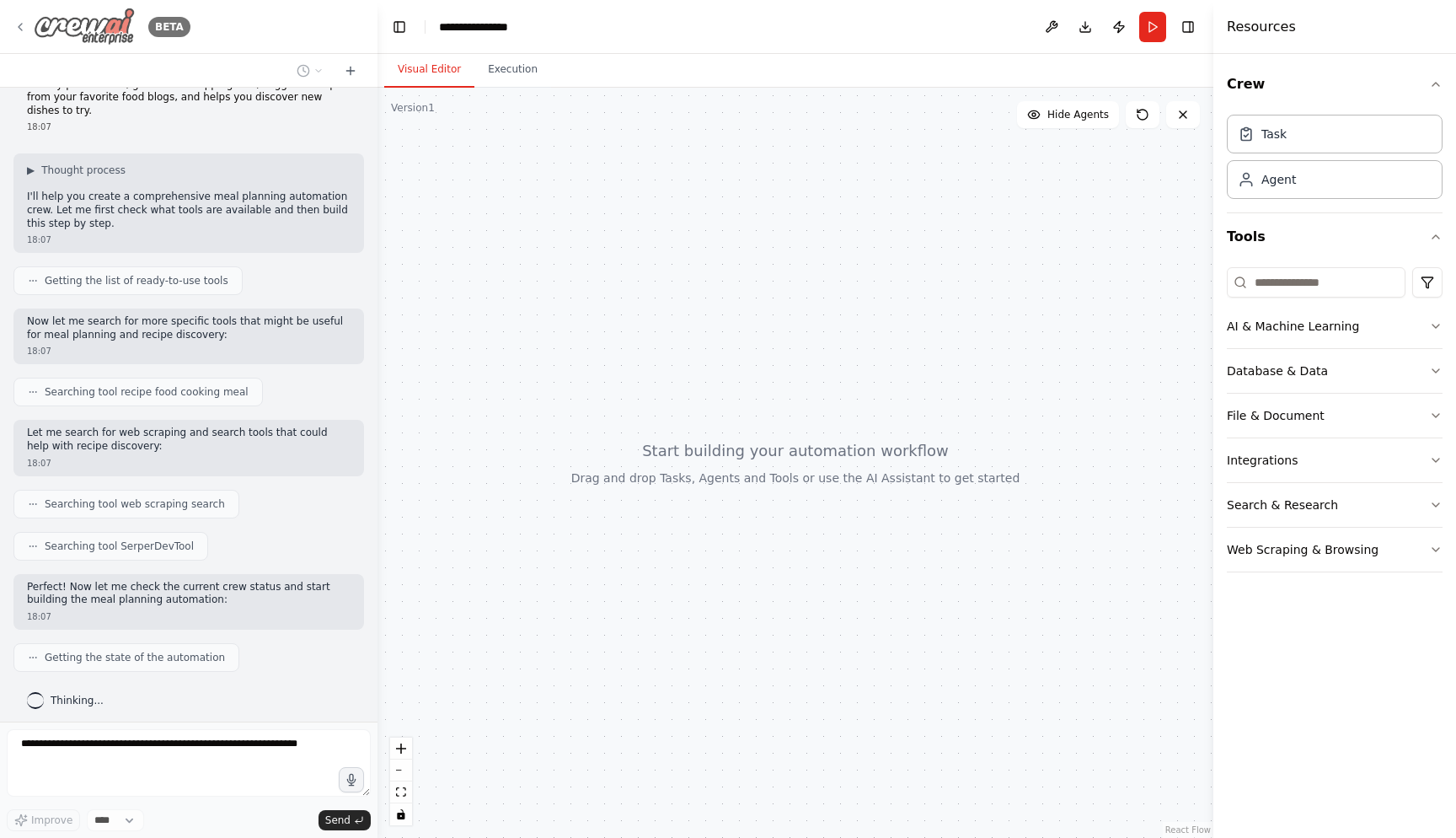 This screenshot has height=838, width=1456. Describe the element at coordinates (77, 701) in the screenshot. I see `span: Thinking...` at that location.